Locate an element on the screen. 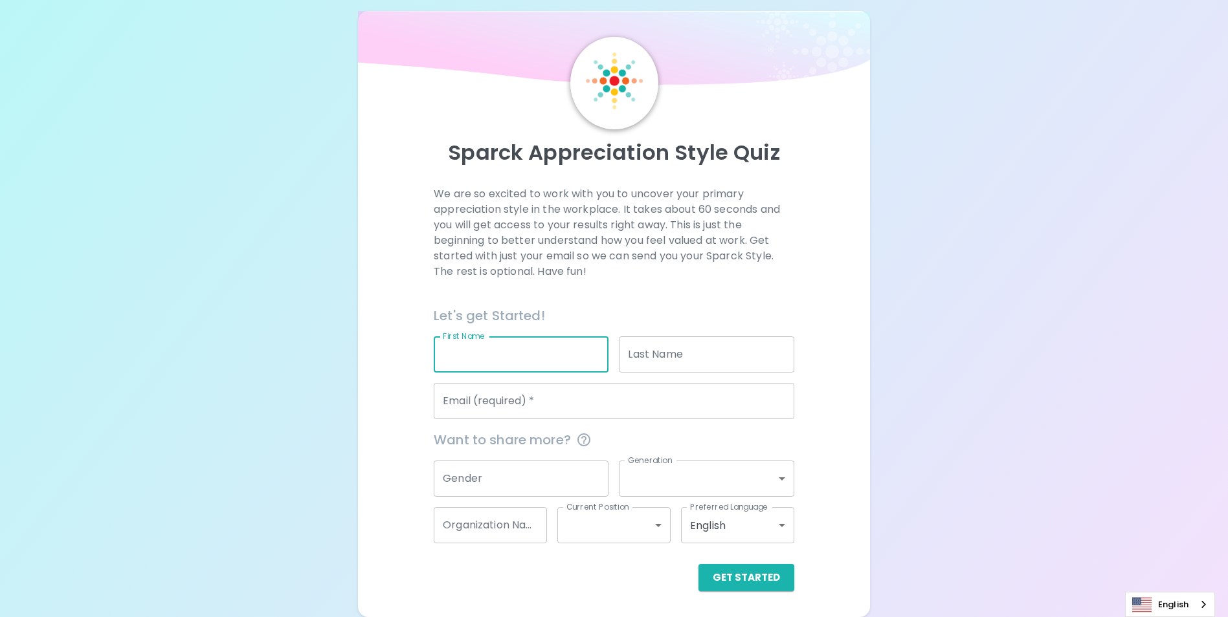  div: English is located at coordinates (737, 526).